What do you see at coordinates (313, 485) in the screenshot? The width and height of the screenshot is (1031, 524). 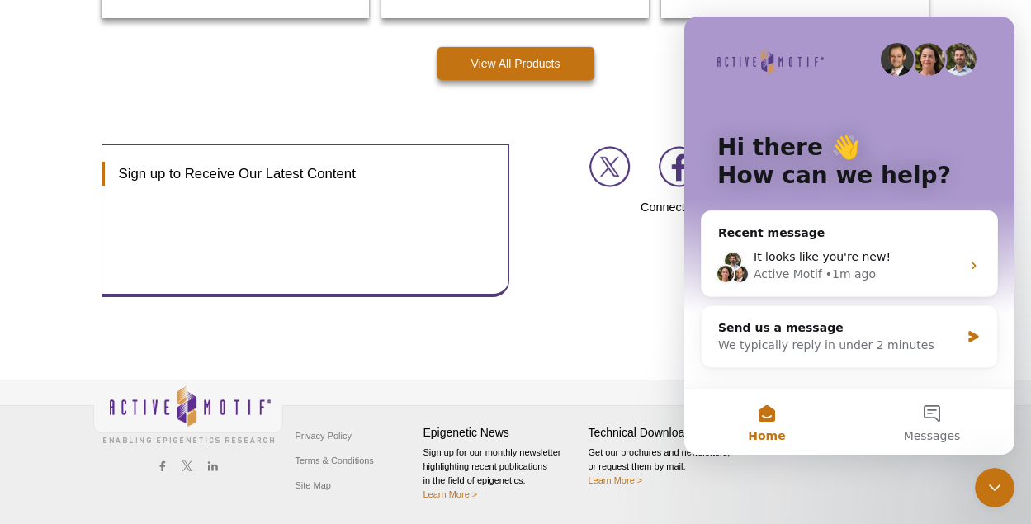 I see `a: Site Map` at bounding box center [313, 485].